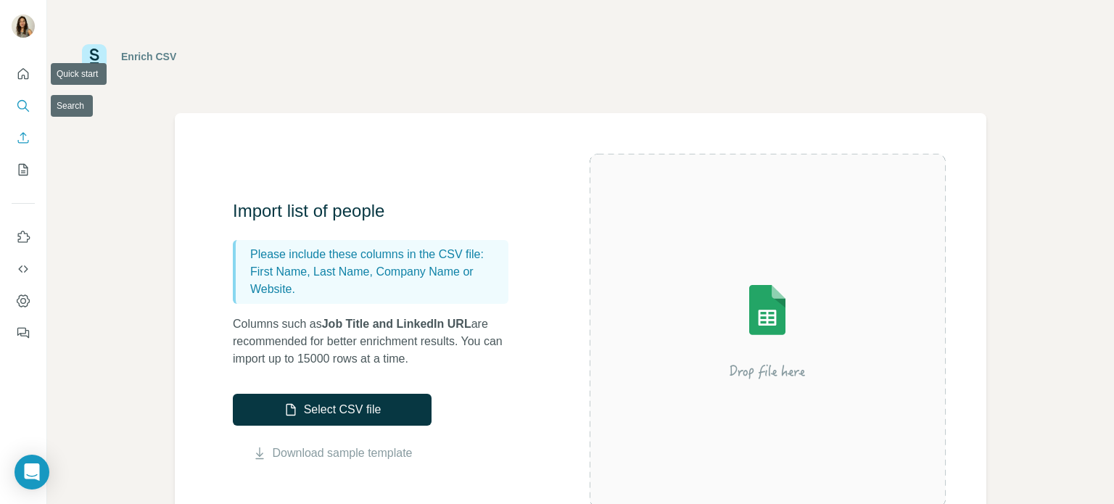  What do you see at coordinates (332, 410) in the screenshot?
I see `button: Select CSV file` at bounding box center [332, 410].